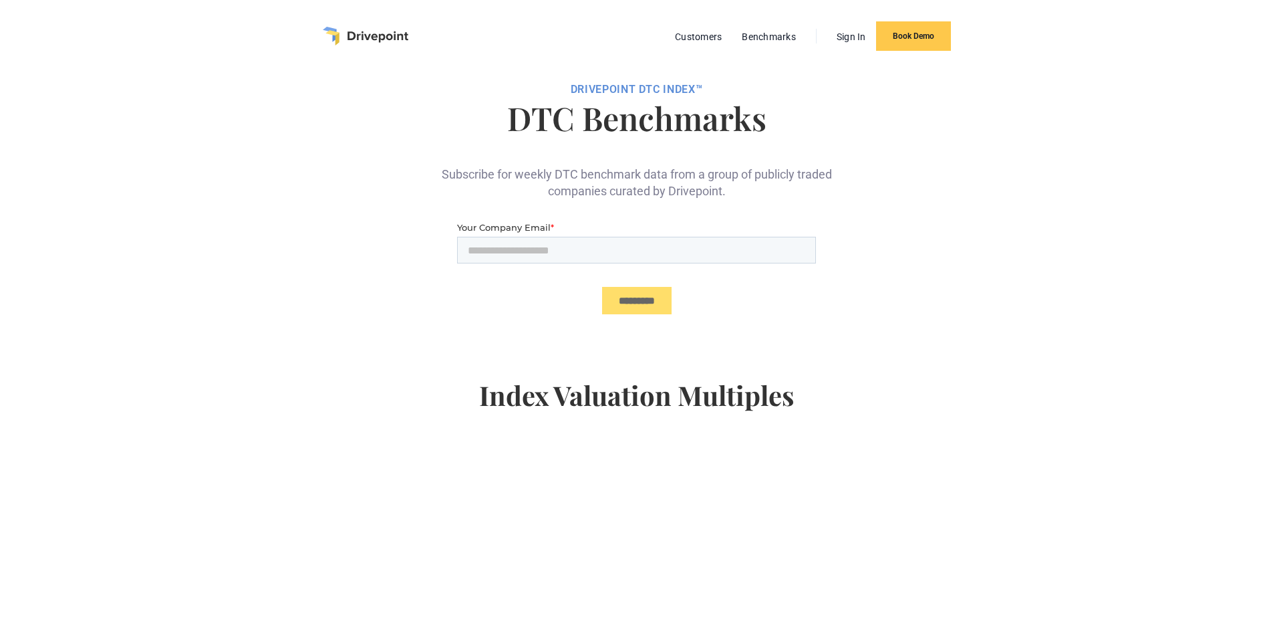 This screenshot has height=632, width=1273. I want to click on a: Benchmarks, so click(769, 37).